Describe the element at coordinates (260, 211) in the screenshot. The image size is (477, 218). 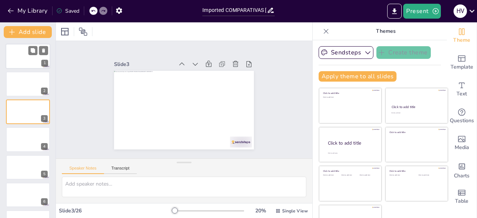
I see `div: 20 %` at that location.